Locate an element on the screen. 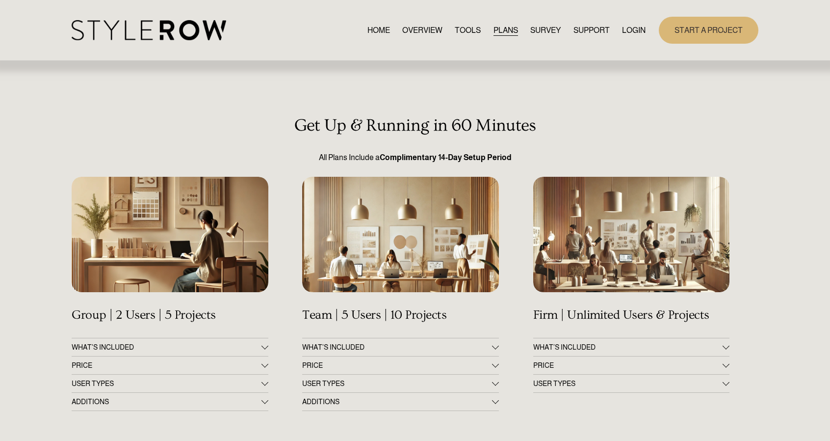 This screenshot has height=441, width=830. h4: Group | 2 Users | 5 Projects is located at coordinates (170, 315).